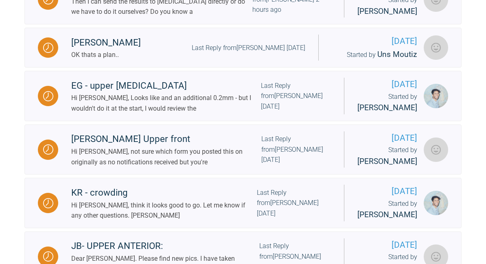 The width and height of the screenshot is (486, 264). What do you see at coordinates (397, 54) in the screenshot?
I see `span: Uns Moutiz` at bounding box center [397, 54].